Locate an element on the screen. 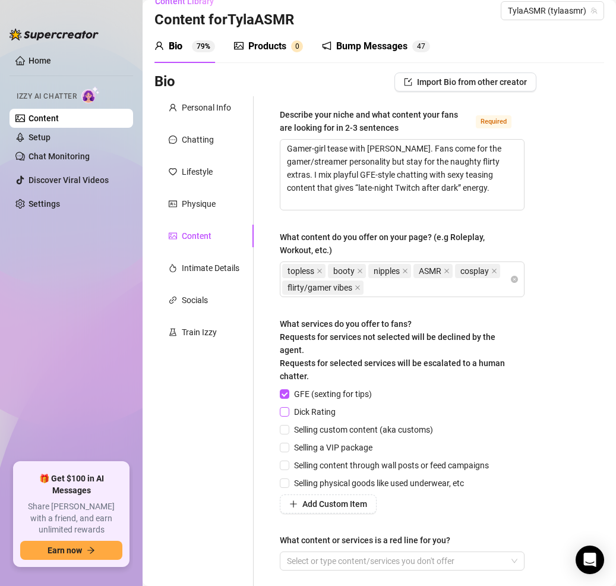 The height and width of the screenshot is (586, 616). span: Earn now is located at coordinates (65, 550).